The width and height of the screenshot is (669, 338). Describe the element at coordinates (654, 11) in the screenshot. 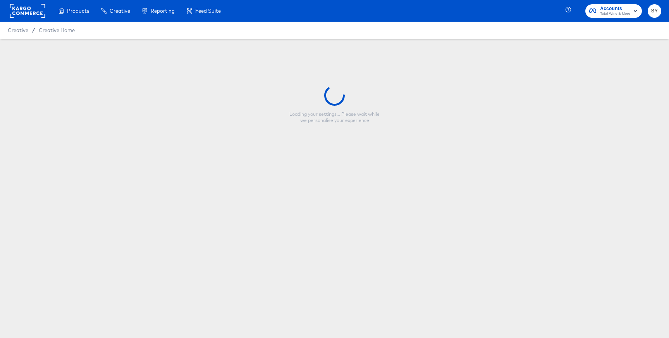

I see `span: SY` at that location.